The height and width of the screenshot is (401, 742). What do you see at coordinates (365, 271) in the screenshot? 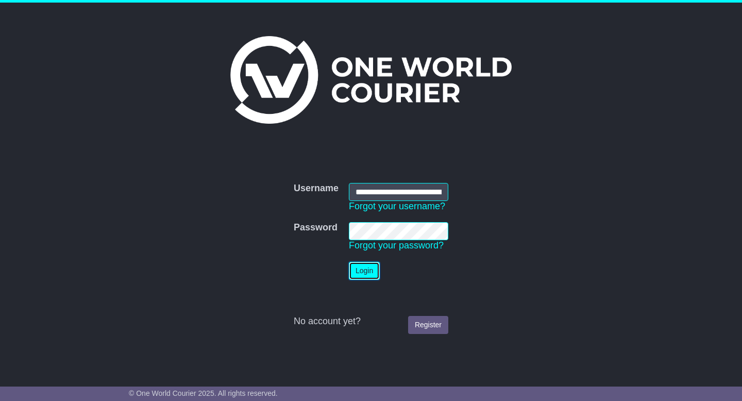
I see `button: Login` at bounding box center [365, 271].